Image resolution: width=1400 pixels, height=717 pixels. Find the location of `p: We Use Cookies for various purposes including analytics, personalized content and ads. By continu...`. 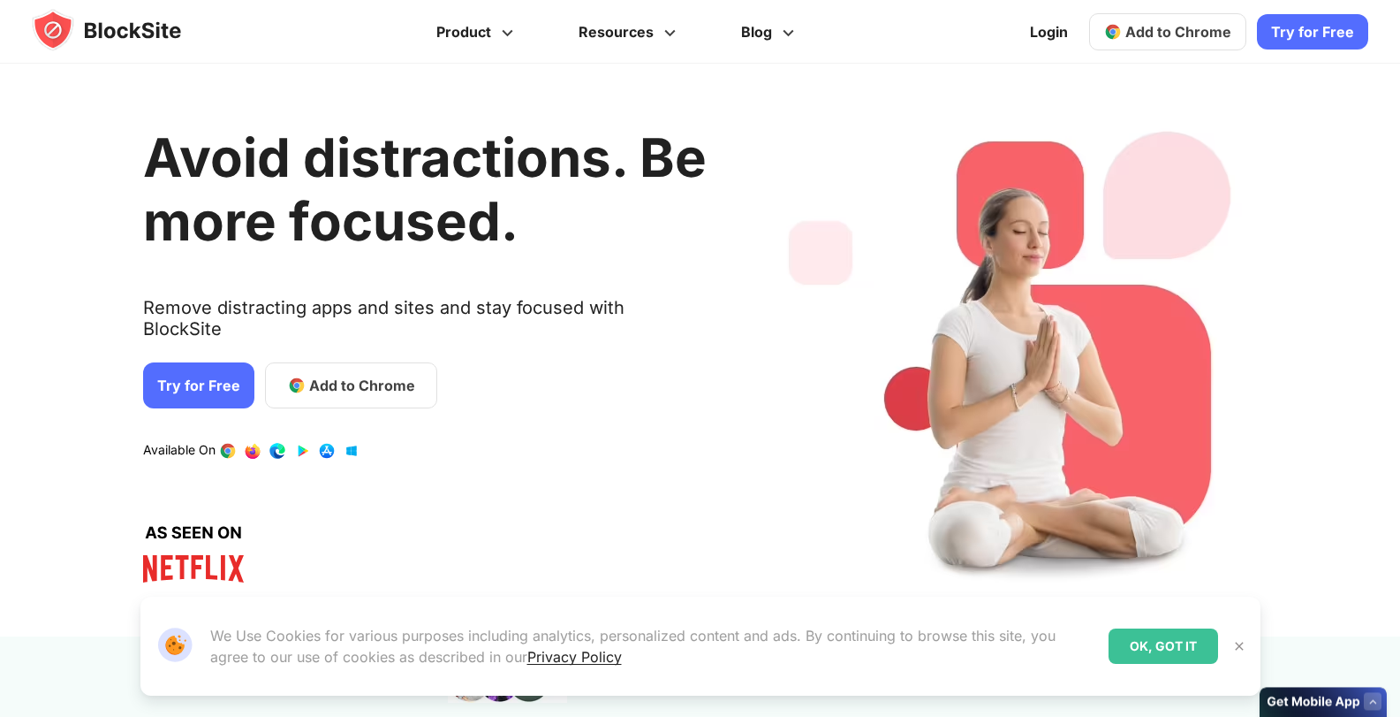

p: We Use Cookies for various purposes including analytics, personalized content and ads. By continu... is located at coordinates (652, 646).